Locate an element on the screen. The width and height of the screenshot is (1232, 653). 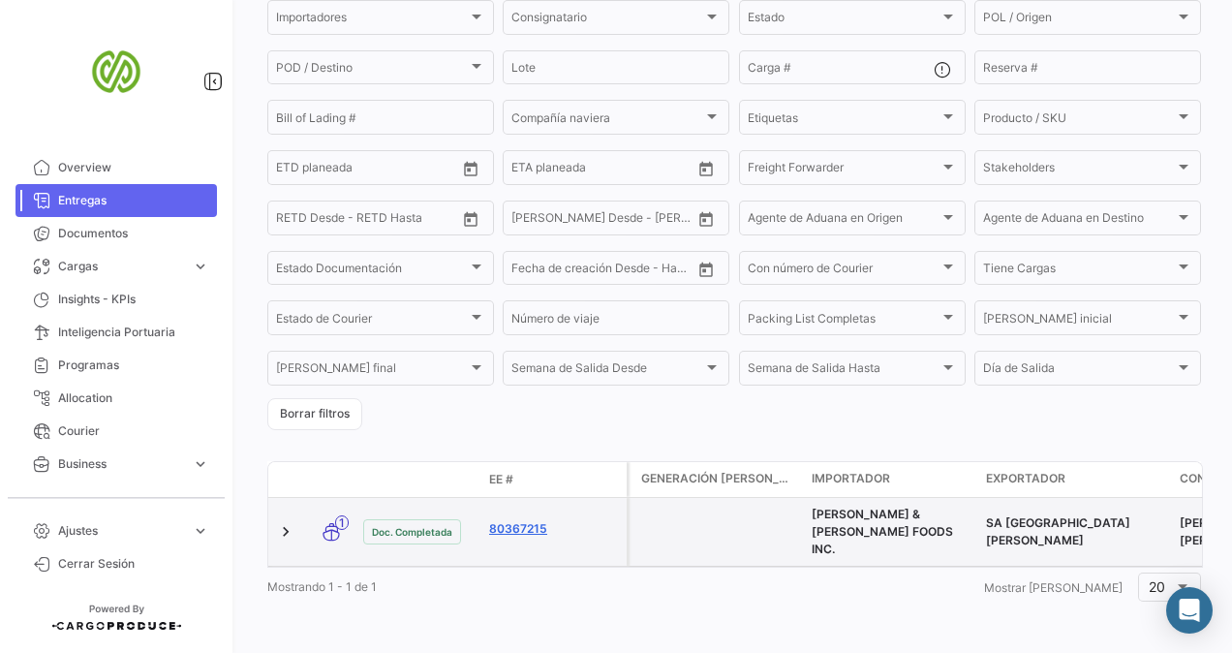
datatable-header-cell: Estado Doc. is located at coordinates (418, 479).